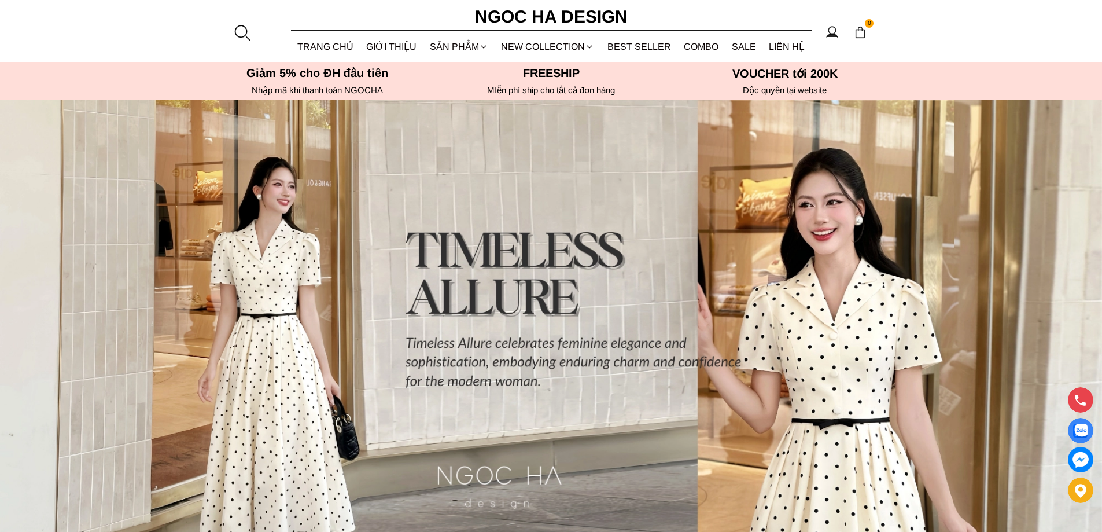 Image resolution: width=1102 pixels, height=532 pixels. Describe the element at coordinates (639, 46) in the screenshot. I see `a: BEST SELLER` at that location.